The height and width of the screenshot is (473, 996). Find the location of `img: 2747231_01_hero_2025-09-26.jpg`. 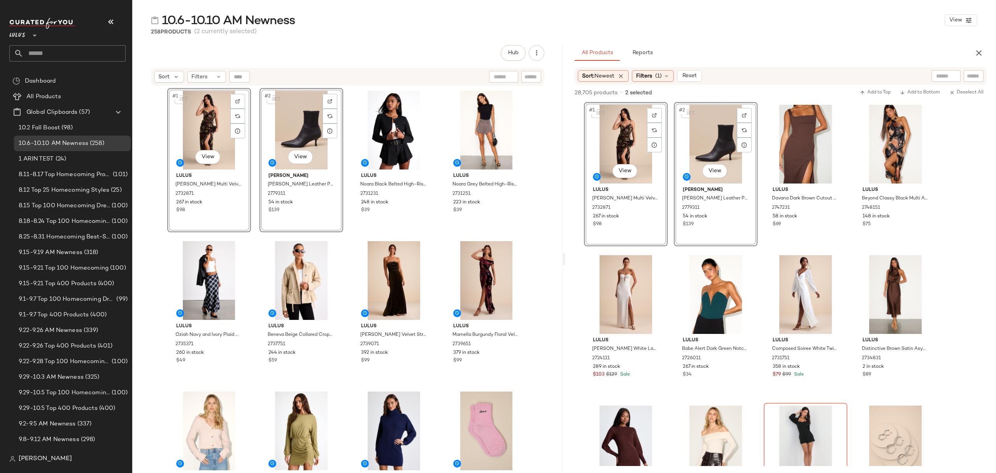

img: 2747231_01_hero_2025-09-26.jpg is located at coordinates (806, 144).